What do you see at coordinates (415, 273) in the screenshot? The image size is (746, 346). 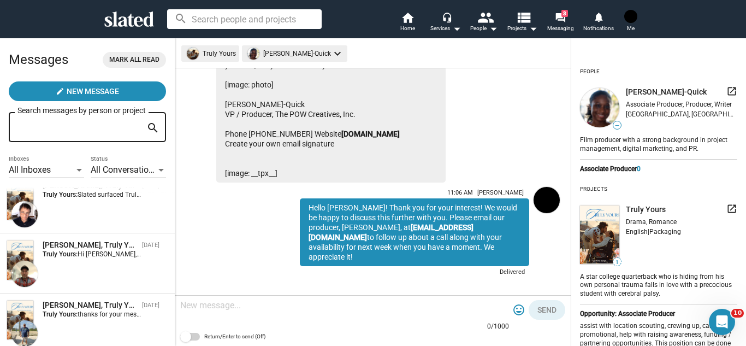 I see `div: Delivered` at bounding box center [415, 273].